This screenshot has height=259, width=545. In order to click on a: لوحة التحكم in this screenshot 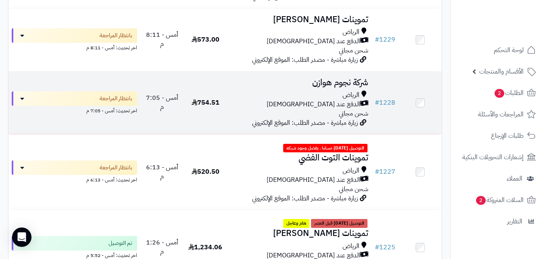, I will do `click(498, 50)`.